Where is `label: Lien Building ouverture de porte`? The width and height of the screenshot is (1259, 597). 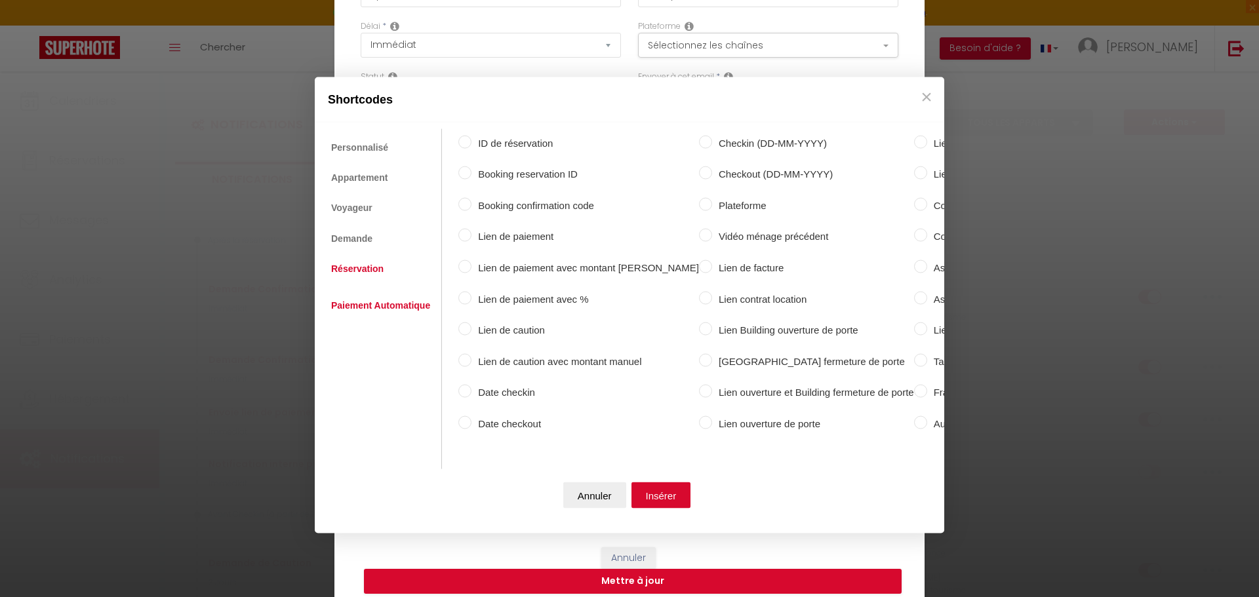 label: Lien Building ouverture de porte is located at coordinates (813, 331).